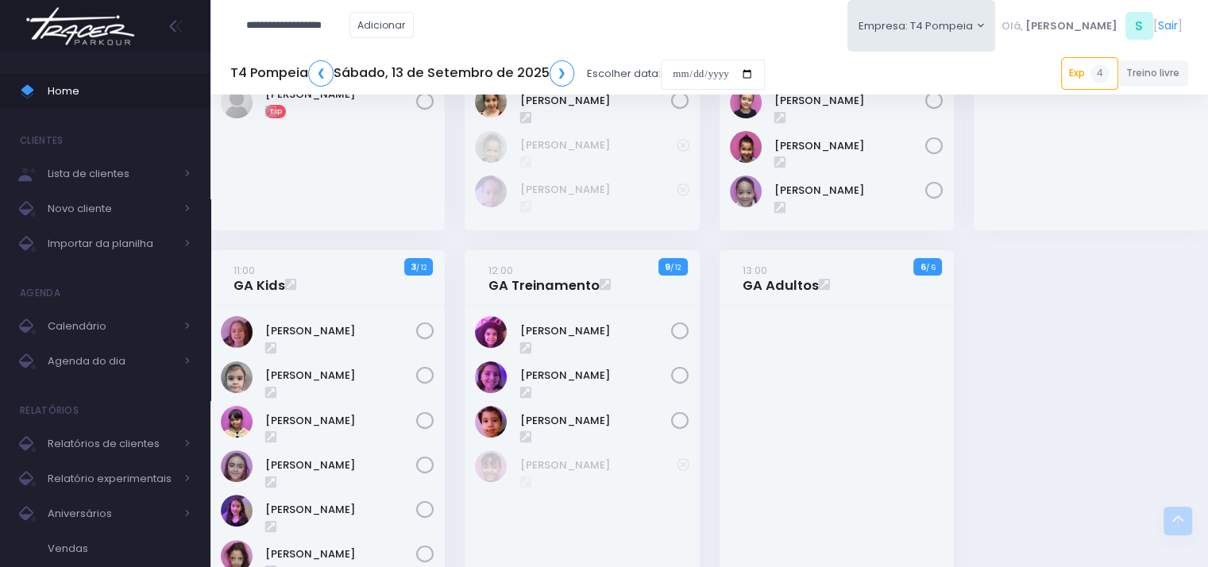 The height and width of the screenshot is (567, 1208). I want to click on small: 13:00, so click(754, 270).